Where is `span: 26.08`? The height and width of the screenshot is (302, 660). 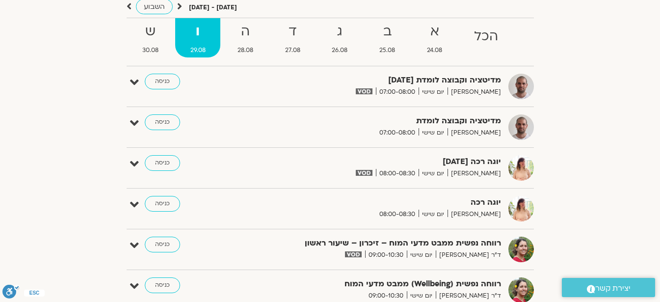
span: 26.08 is located at coordinates (339, 50).